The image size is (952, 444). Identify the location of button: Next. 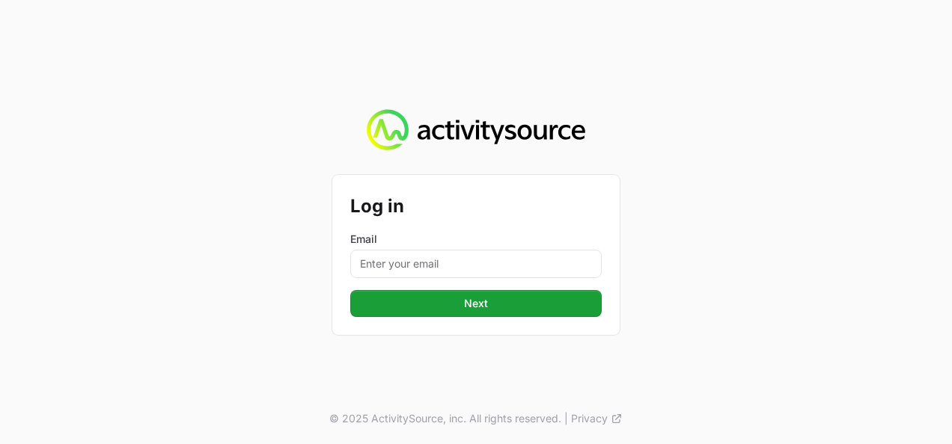
(476, 304).